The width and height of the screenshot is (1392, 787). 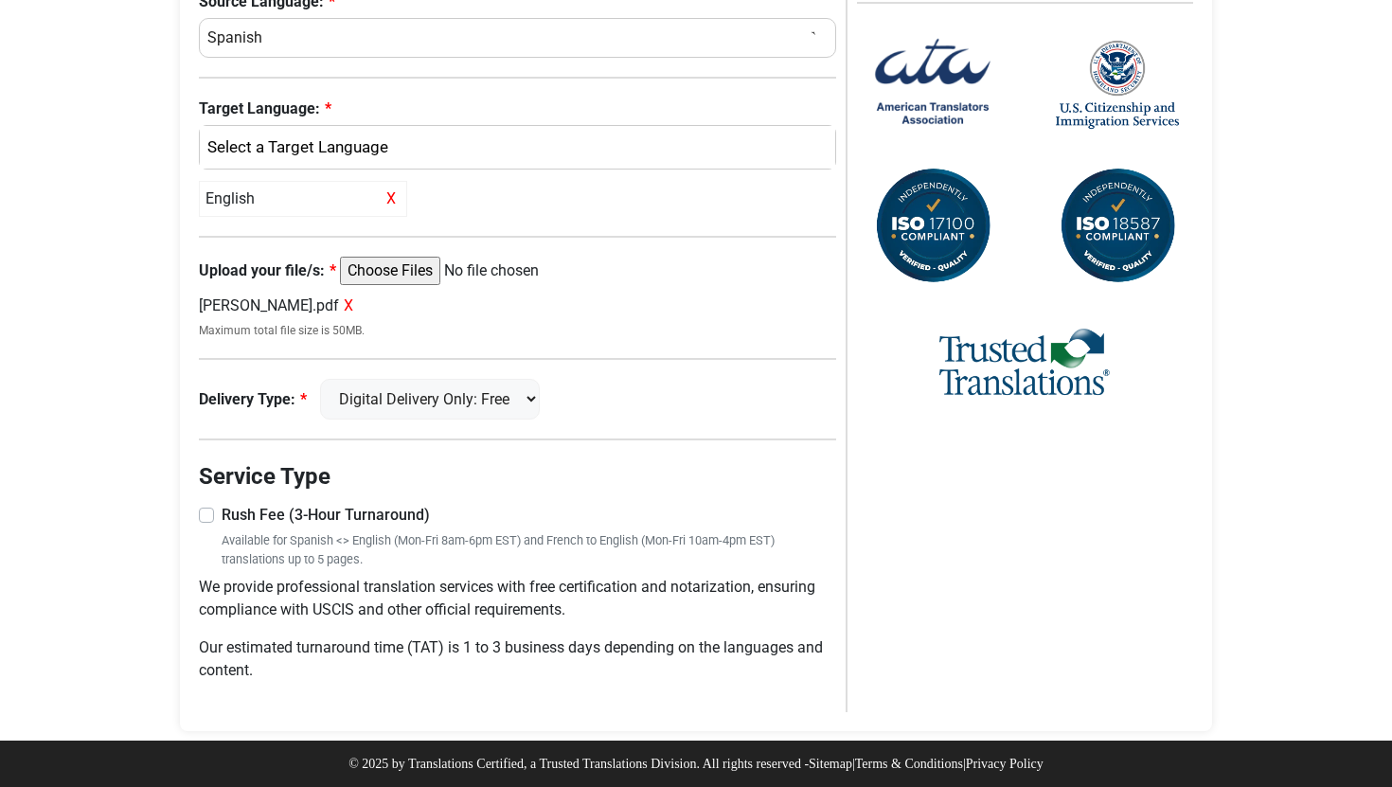 I want to click on a: Privacy Policy, so click(x=1005, y=763).